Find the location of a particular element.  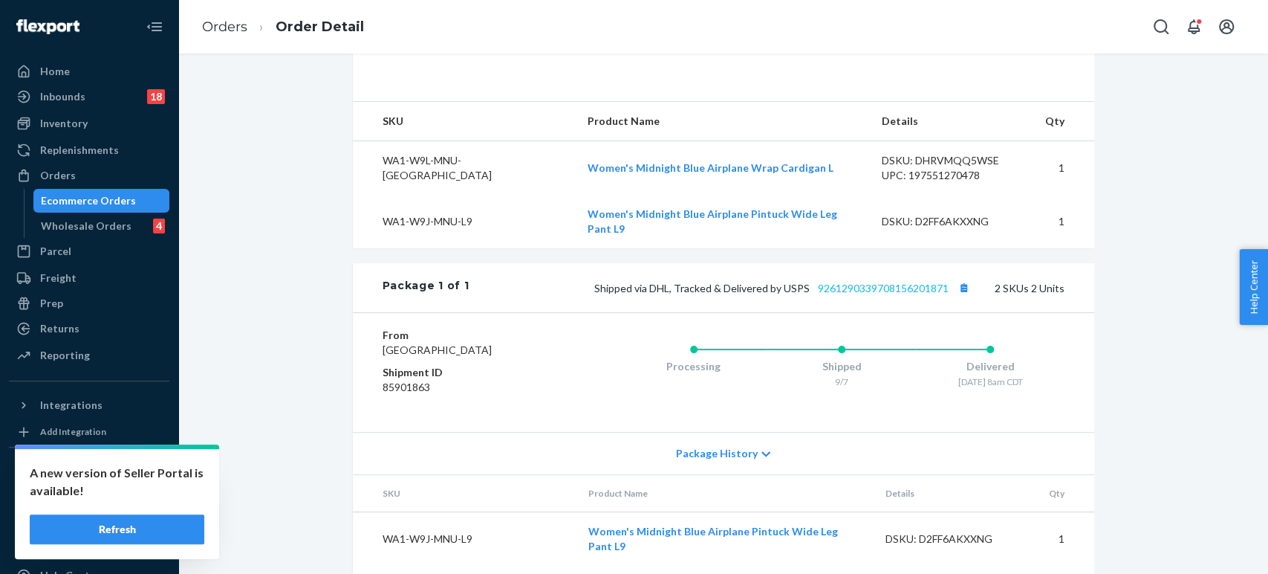

div: 2 SKUs 2 Units is located at coordinates (766, 288).